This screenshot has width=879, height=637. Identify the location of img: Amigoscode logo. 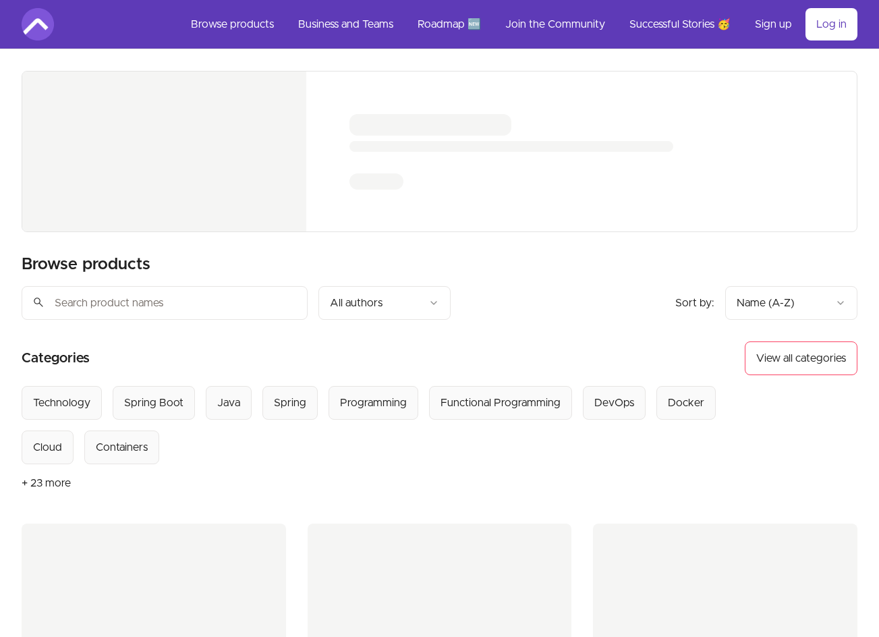
(38, 24).